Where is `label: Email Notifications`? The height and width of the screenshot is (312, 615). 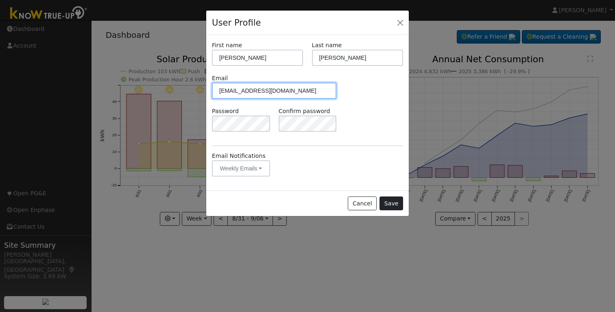
label: Email Notifications is located at coordinates (239, 156).